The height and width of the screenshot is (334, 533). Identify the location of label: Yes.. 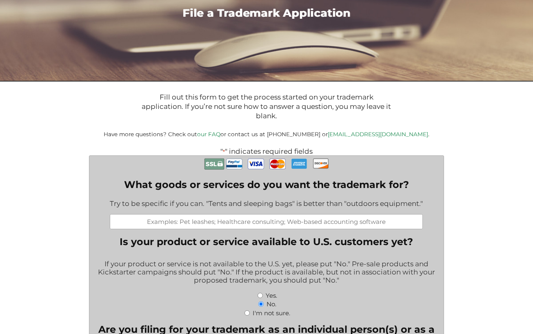
(271, 296).